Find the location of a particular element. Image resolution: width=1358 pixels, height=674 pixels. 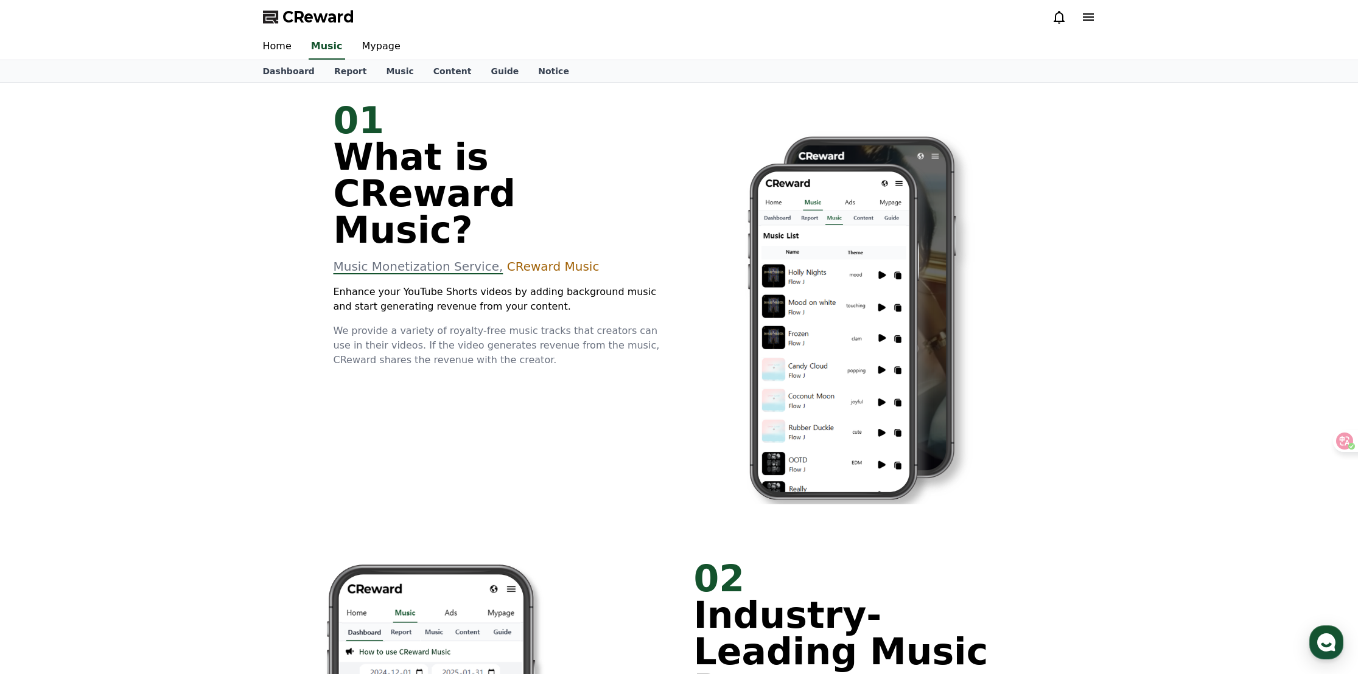

div: 01 is located at coordinates (499, 120).